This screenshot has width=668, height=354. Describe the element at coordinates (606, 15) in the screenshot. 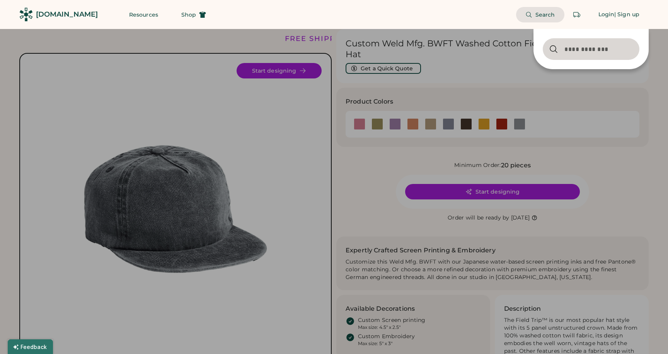

I see `div: Login` at that location.